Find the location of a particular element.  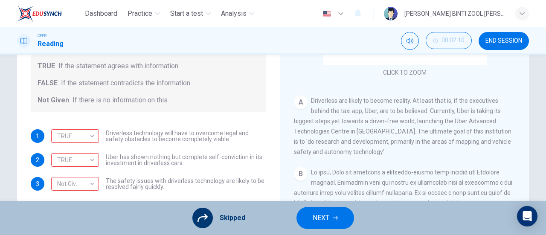

a: Dashboard is located at coordinates (101, 14).